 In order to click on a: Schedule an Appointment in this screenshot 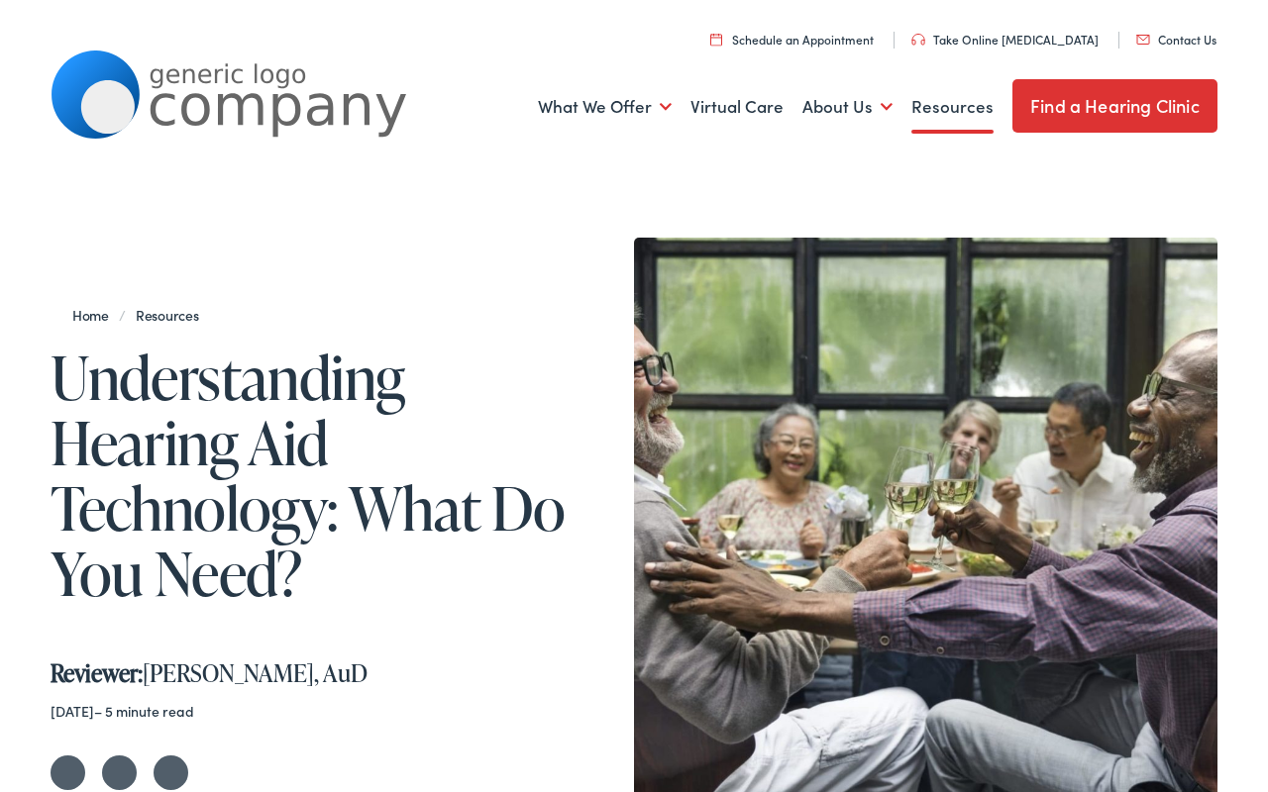, I will do `click(791, 39)`.